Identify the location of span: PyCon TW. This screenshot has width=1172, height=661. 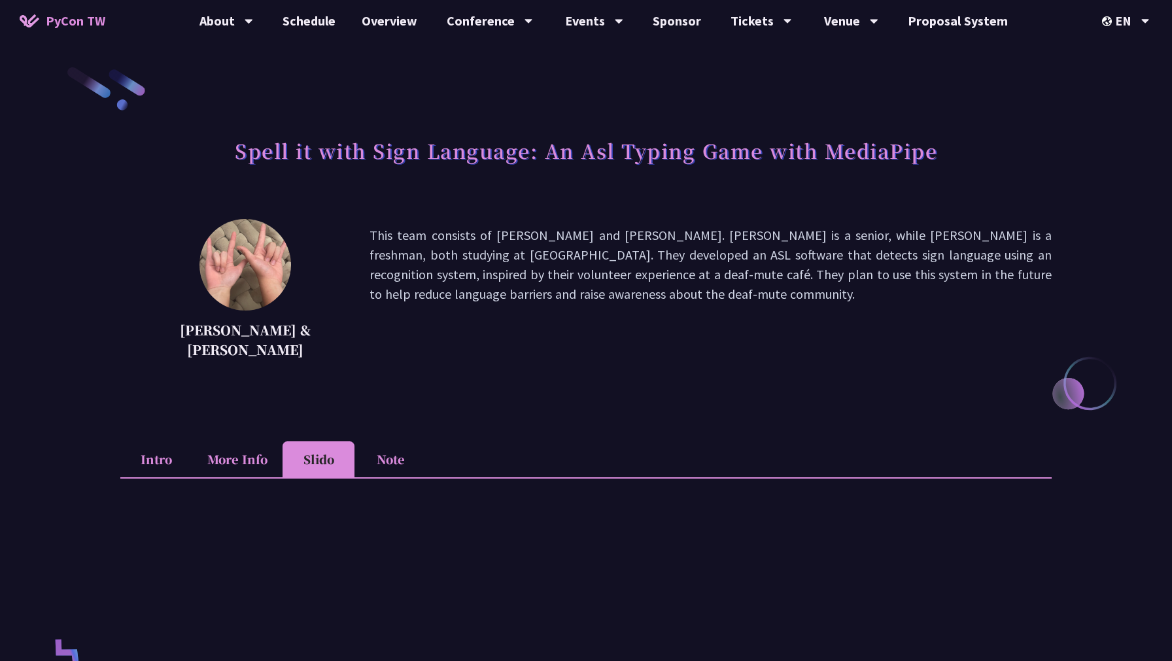
(75, 21).